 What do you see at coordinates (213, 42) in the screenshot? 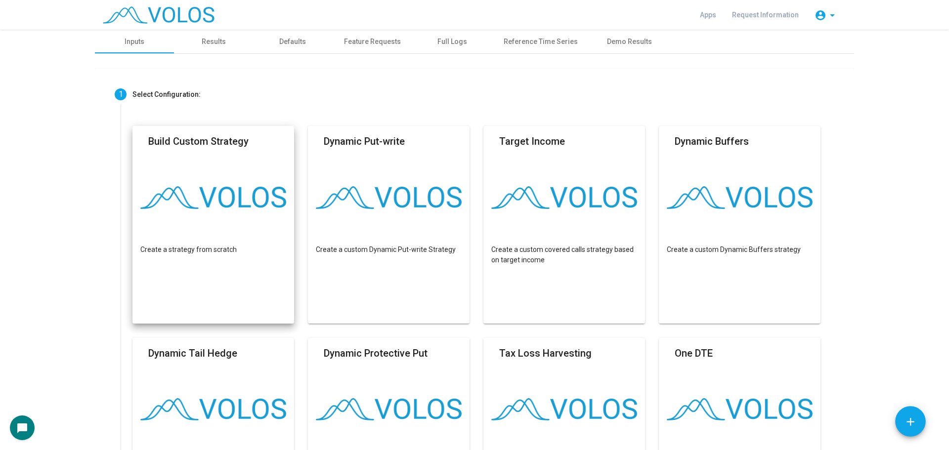
I see `div: Results` at bounding box center [213, 42].